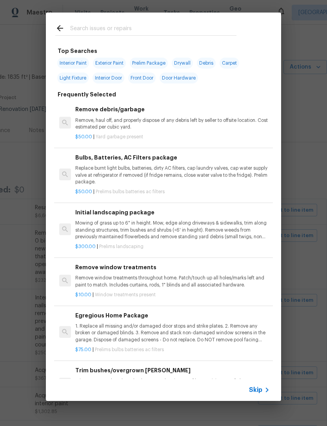  What do you see at coordinates (173, 230) in the screenshot?
I see `p: Mowing of grass up to 6" in height. Mow, edge along driveways & sidewalks, trim along standing st...` at bounding box center [173, 230].